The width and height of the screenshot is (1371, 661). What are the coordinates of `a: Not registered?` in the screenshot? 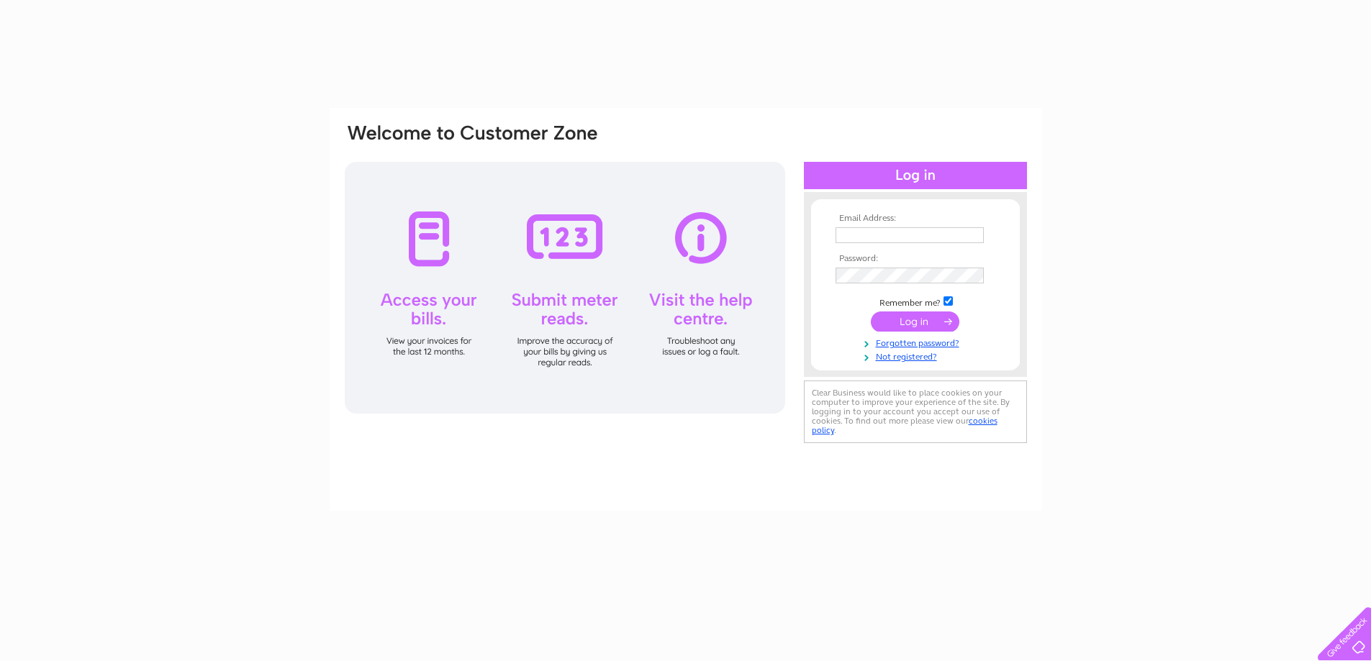 It's located at (917, 355).